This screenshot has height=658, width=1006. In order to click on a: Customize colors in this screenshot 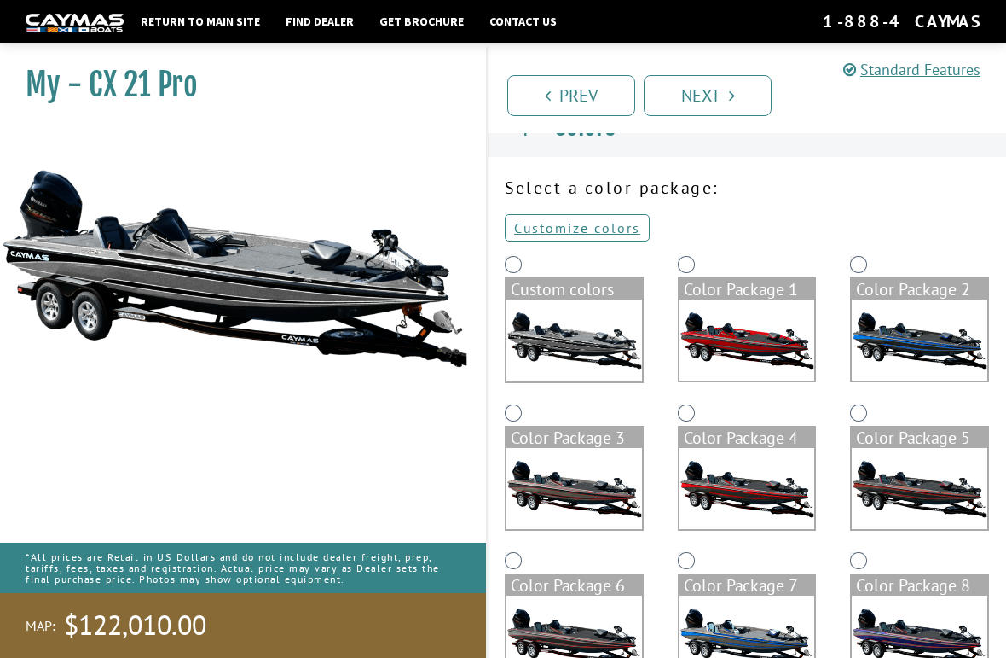, I will do `click(577, 228)`.